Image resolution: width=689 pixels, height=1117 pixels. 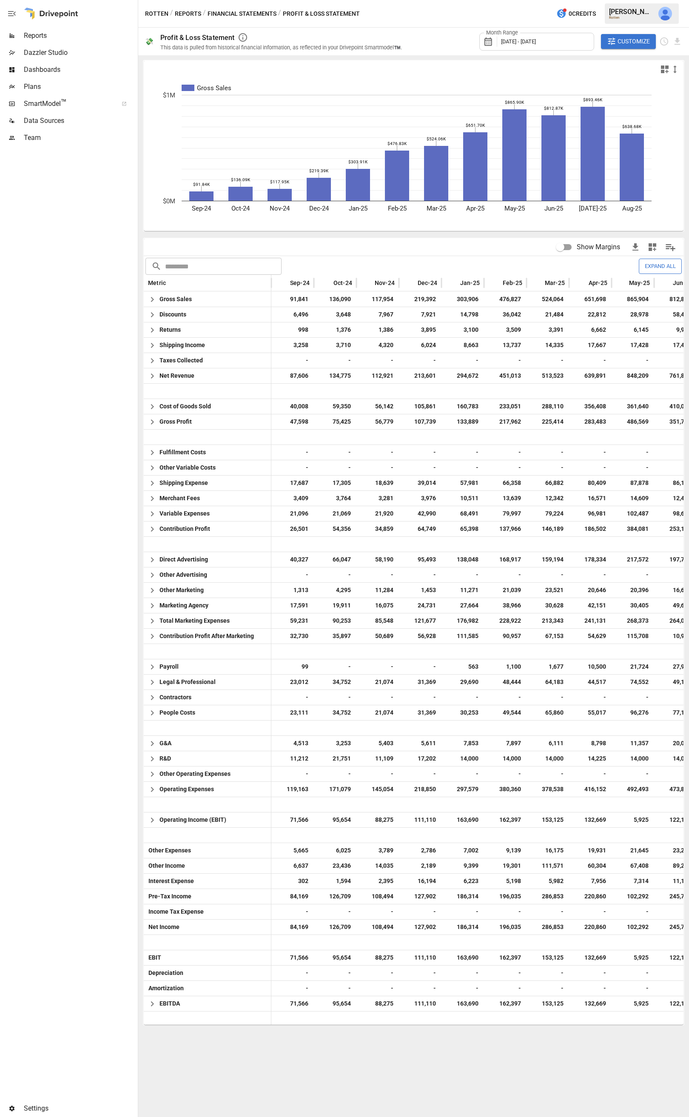 What do you see at coordinates (639, 283) in the screenshot?
I see `span: May-25` at bounding box center [639, 283].